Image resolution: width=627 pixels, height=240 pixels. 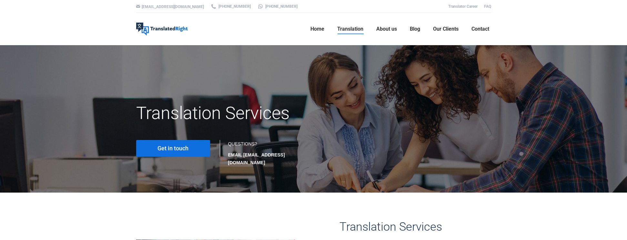 What do you see at coordinates (386, 29) in the screenshot?
I see `a: About us` at bounding box center [386, 29].